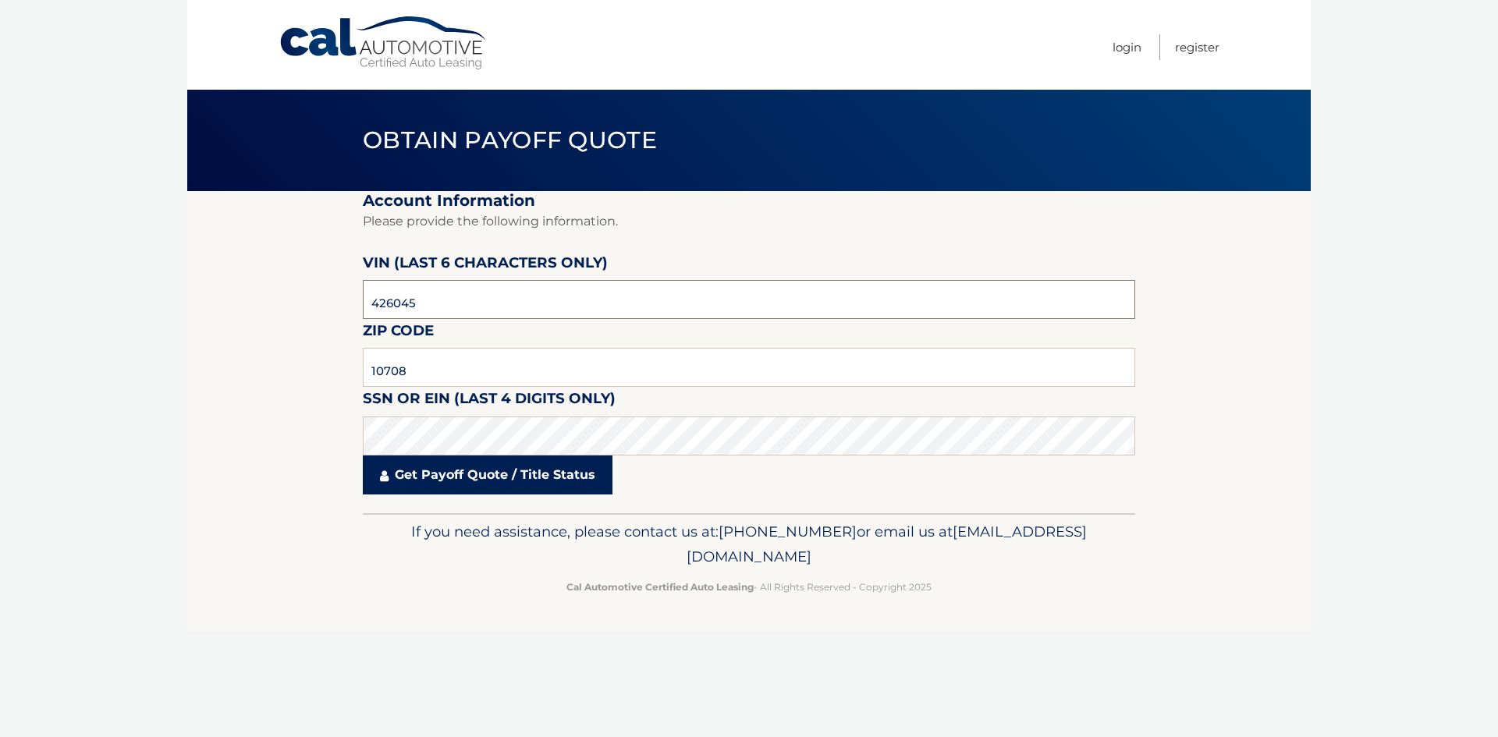  What do you see at coordinates (489, 401) in the screenshot?
I see `label: SSN or EIN (last 4 digits only)` at bounding box center [489, 401].